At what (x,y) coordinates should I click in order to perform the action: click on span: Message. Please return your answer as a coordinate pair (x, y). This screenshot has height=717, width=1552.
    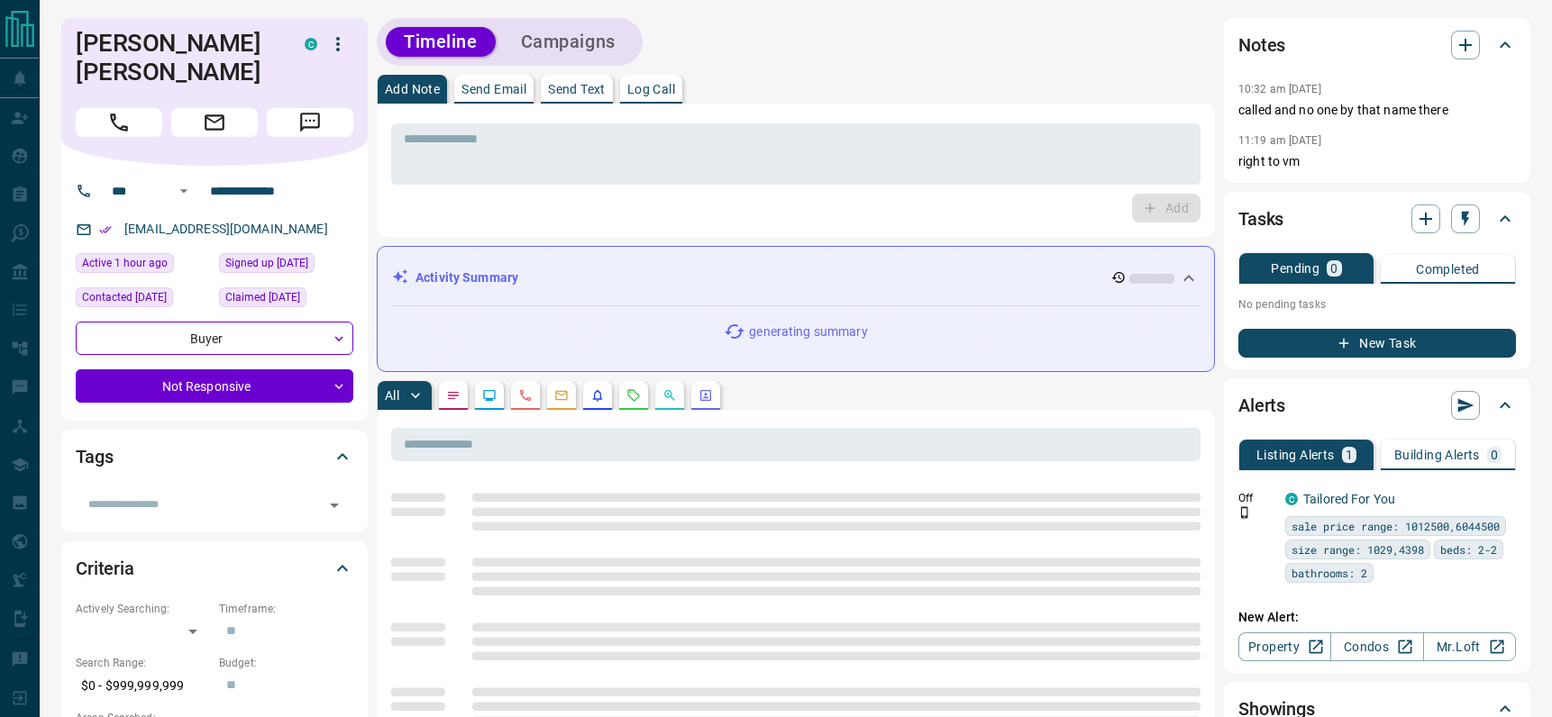
    Looking at the image, I should click on (310, 123).